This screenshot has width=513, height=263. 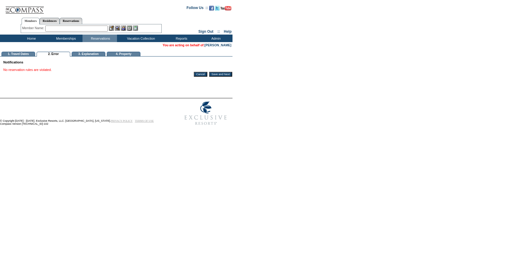 I want to click on td: Home, so click(x=31, y=38).